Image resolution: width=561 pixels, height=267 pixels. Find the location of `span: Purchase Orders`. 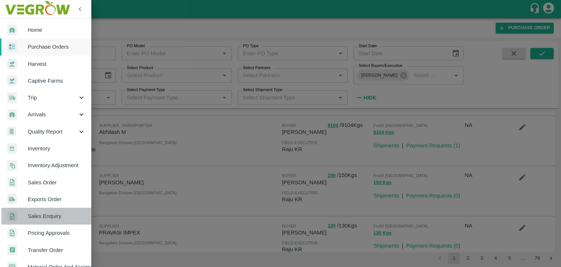

span: Purchase Orders is located at coordinates (57, 47).